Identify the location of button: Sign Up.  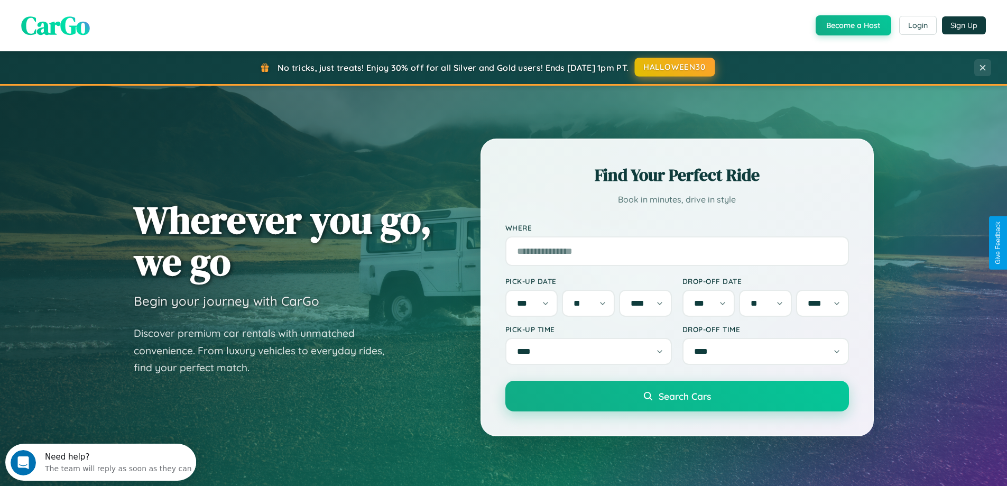
(964, 25).